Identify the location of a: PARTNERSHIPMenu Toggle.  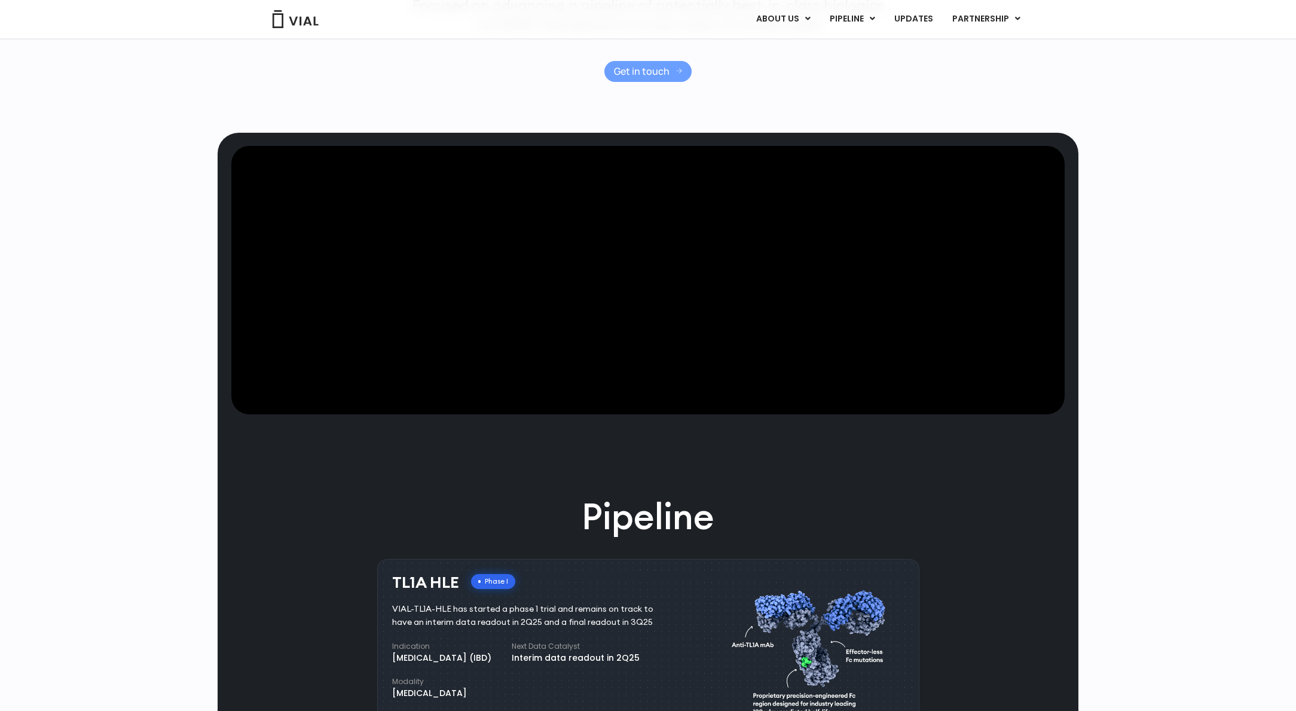
(987, 19).